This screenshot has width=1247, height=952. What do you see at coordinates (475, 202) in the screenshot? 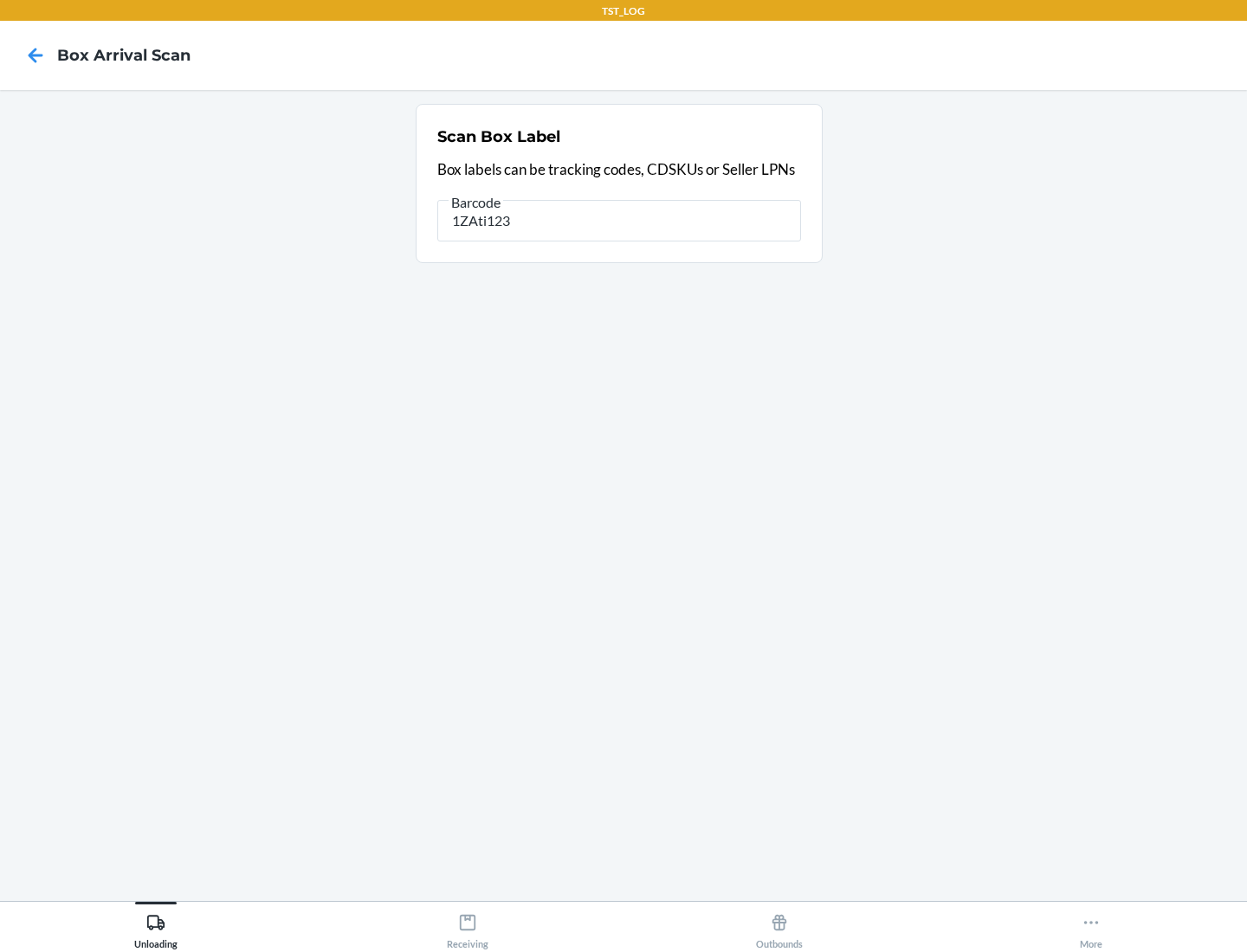
I see `span: Barcode` at bounding box center [475, 202].